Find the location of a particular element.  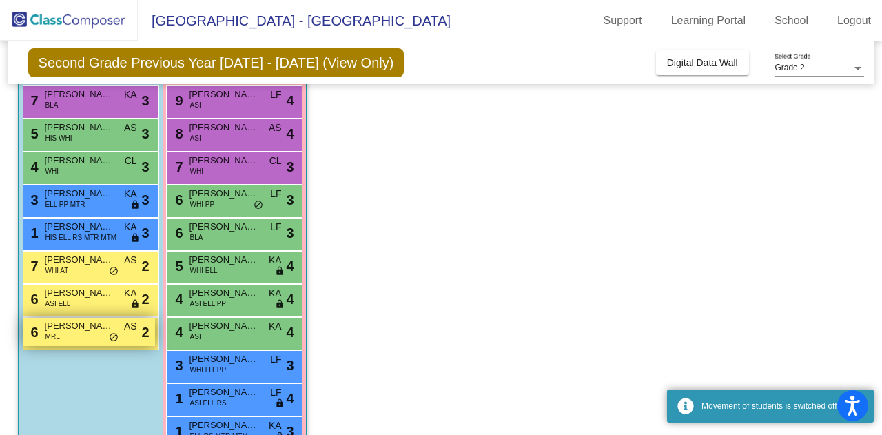

span: HIS WHI is located at coordinates (59, 138).